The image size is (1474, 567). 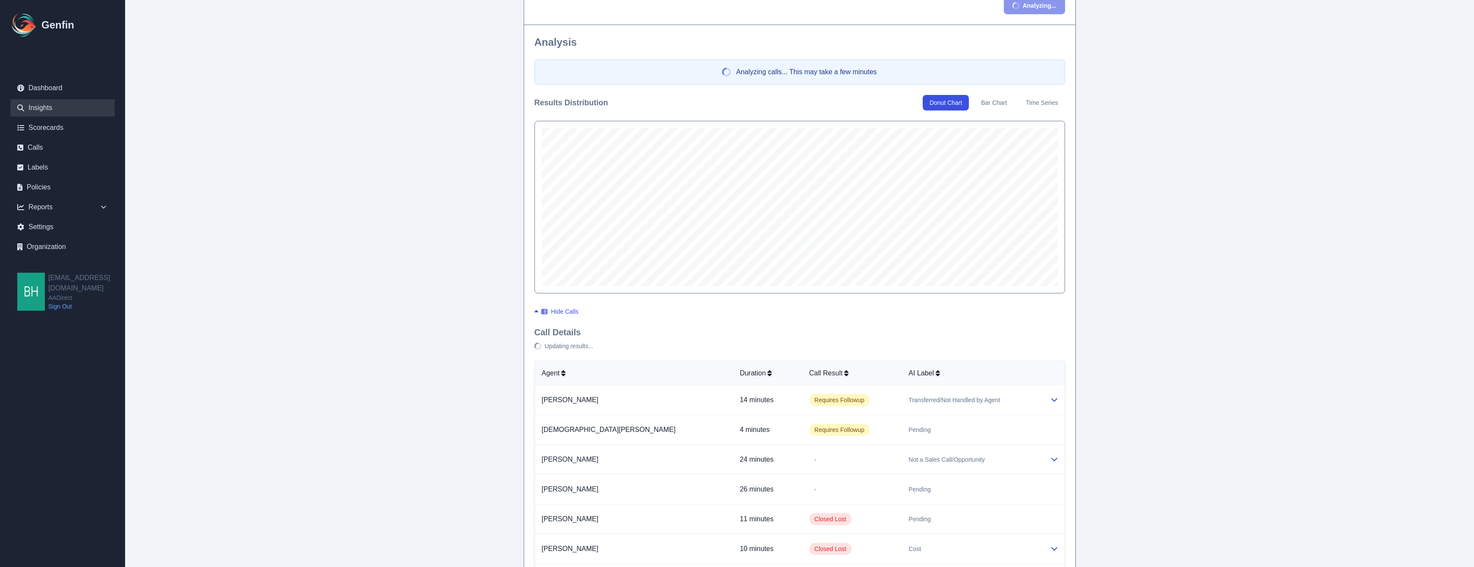 I want to click on h1: Genfin, so click(x=58, y=25).